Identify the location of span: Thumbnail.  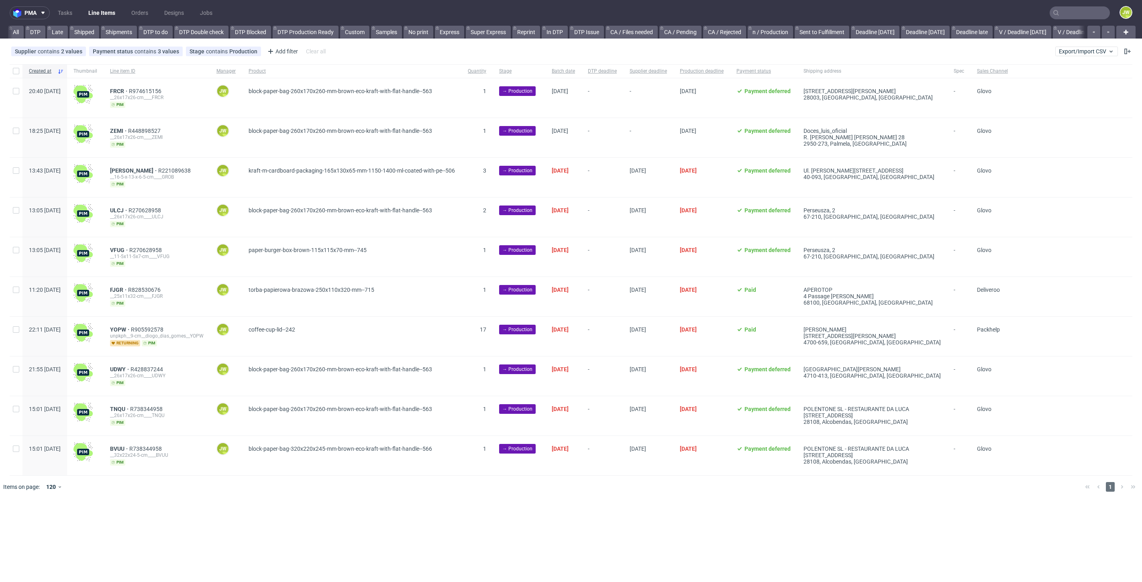
(85, 71).